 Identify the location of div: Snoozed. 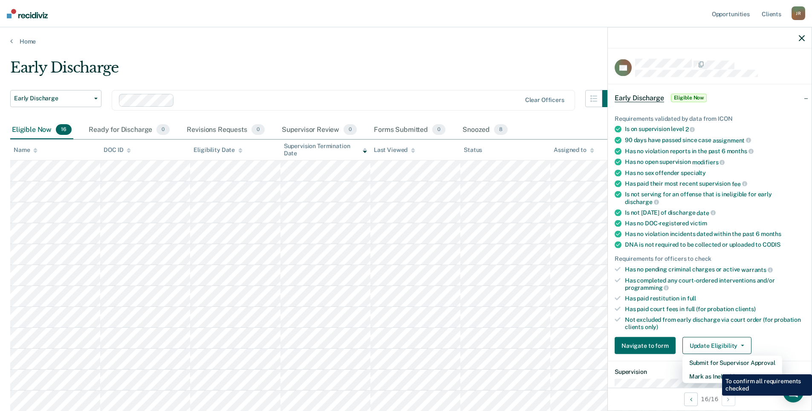
(485, 130).